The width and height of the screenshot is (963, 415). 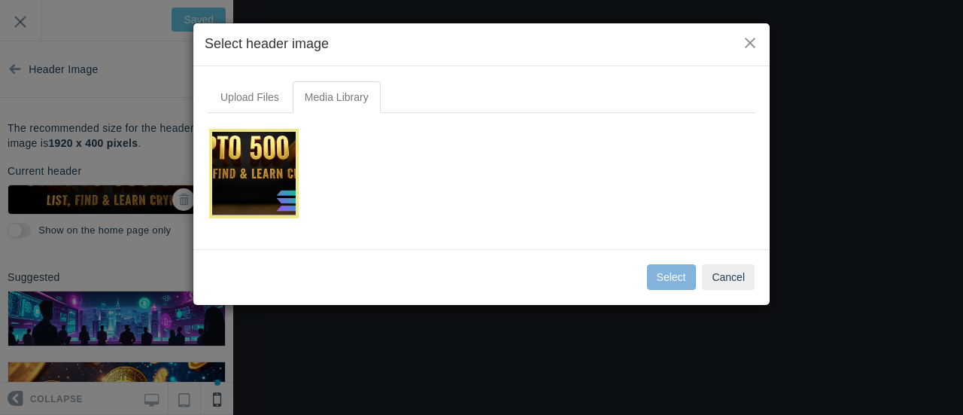 I want to click on button: Cancel, so click(x=728, y=277).